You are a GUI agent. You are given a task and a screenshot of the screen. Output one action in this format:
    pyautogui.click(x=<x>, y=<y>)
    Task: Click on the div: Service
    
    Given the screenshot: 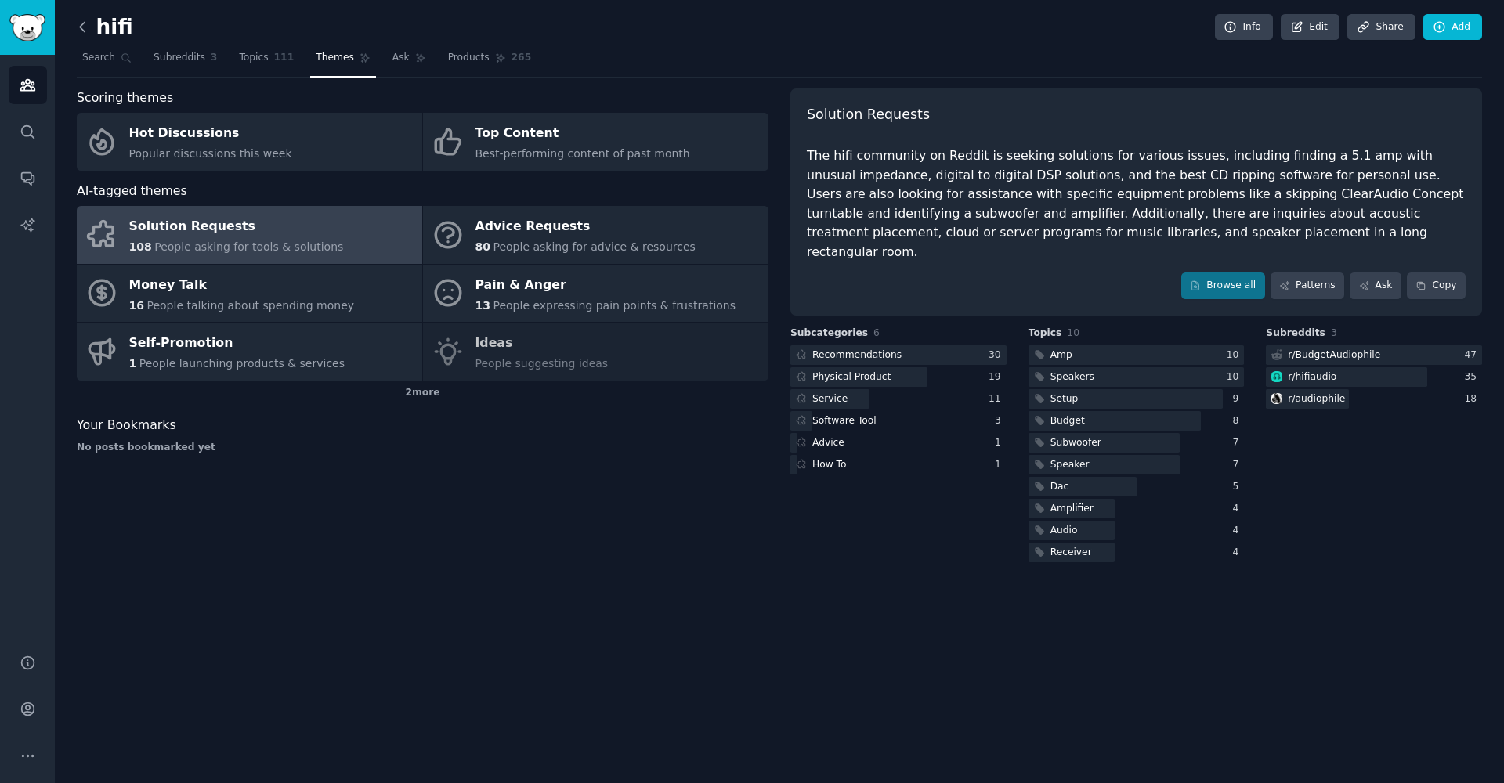 What is the action you would take?
    pyautogui.click(x=830, y=400)
    